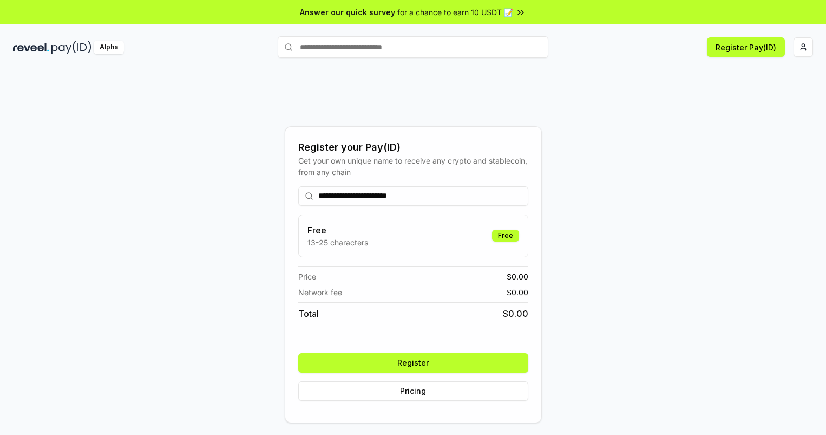  Describe the element at coordinates (307, 276) in the screenshot. I see `span: Price` at that location.